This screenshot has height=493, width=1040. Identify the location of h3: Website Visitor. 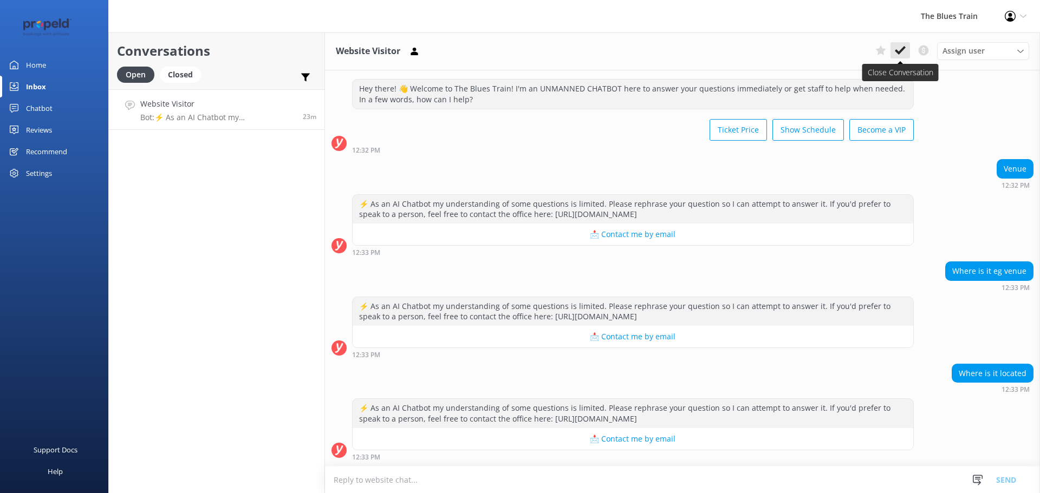
(368, 51).